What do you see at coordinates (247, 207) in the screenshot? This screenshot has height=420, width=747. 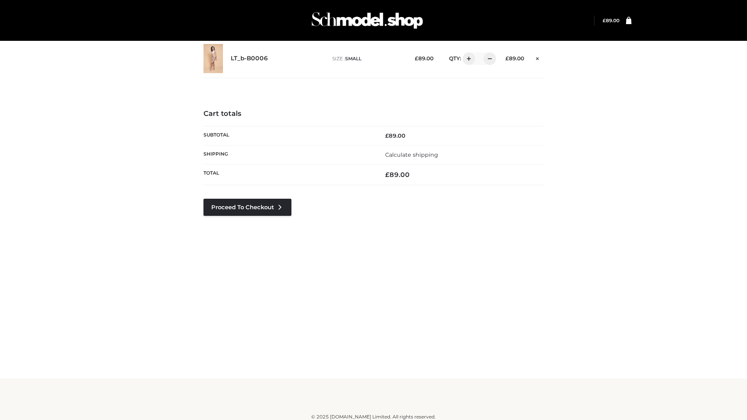 I see `a: Proceed to Checkout` at bounding box center [247, 207].